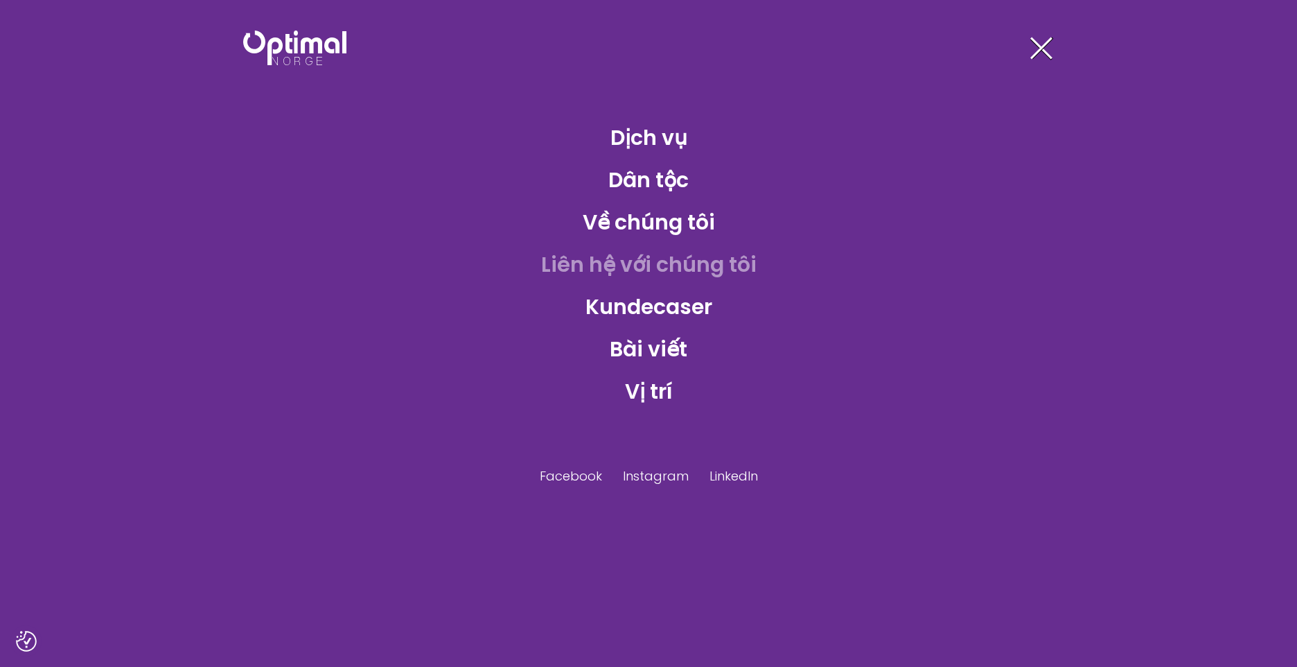 This screenshot has height=667, width=1297. Describe the element at coordinates (648, 348) in the screenshot. I see `a: Bài viết` at that location.